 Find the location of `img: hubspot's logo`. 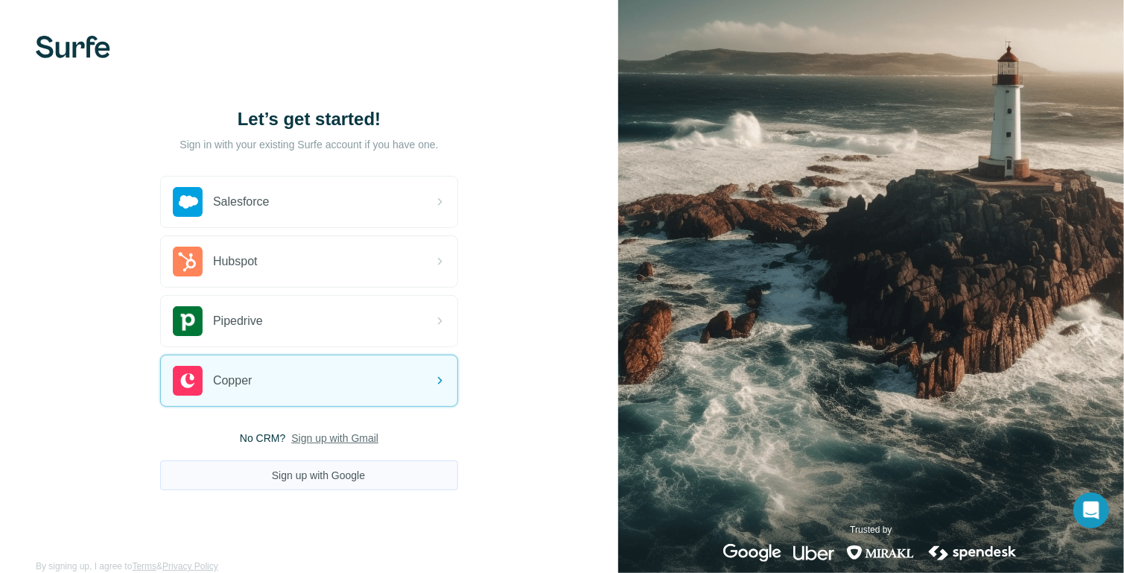

img: hubspot's logo is located at coordinates (188, 261).